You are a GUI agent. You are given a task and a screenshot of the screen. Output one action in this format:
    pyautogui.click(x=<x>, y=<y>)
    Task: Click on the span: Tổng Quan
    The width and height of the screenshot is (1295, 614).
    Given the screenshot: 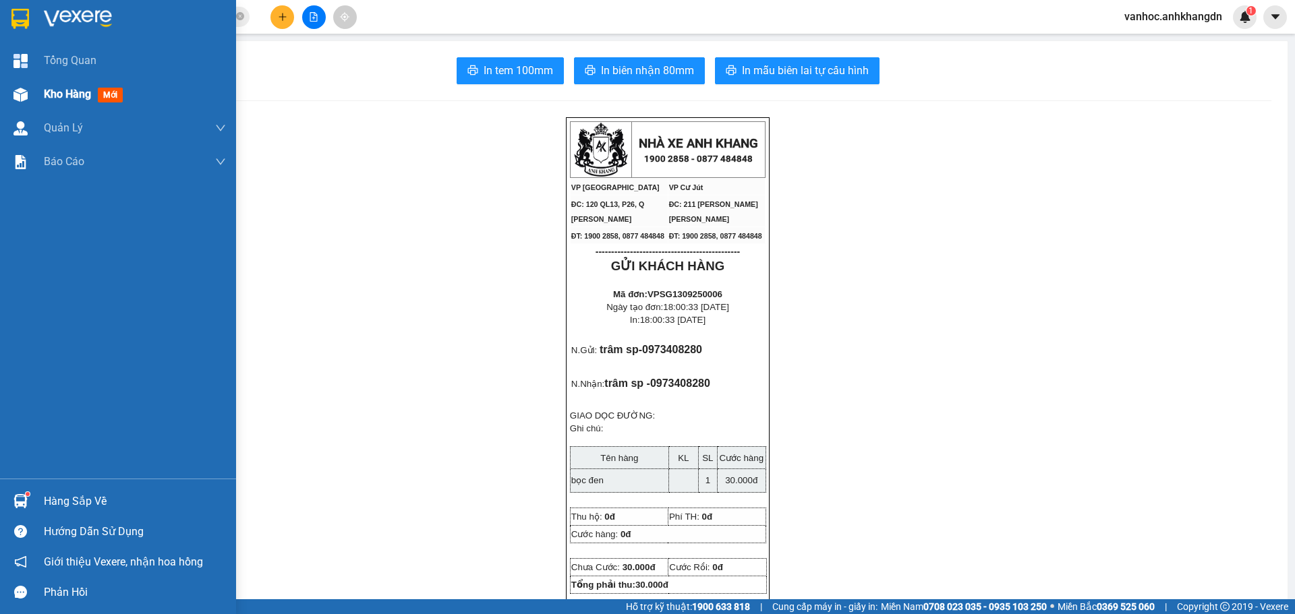 What is the action you would take?
    pyautogui.click(x=70, y=60)
    